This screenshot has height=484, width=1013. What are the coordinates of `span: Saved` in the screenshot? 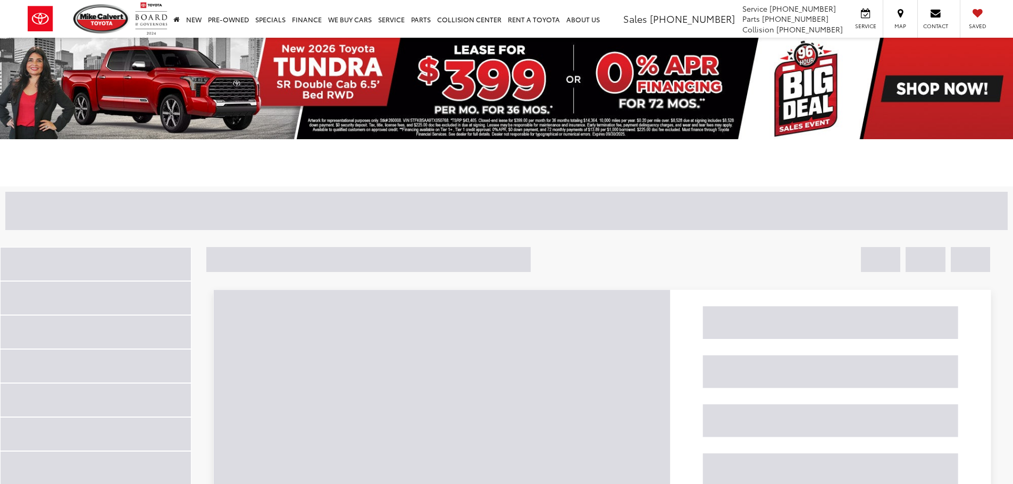 It's located at (977, 26).